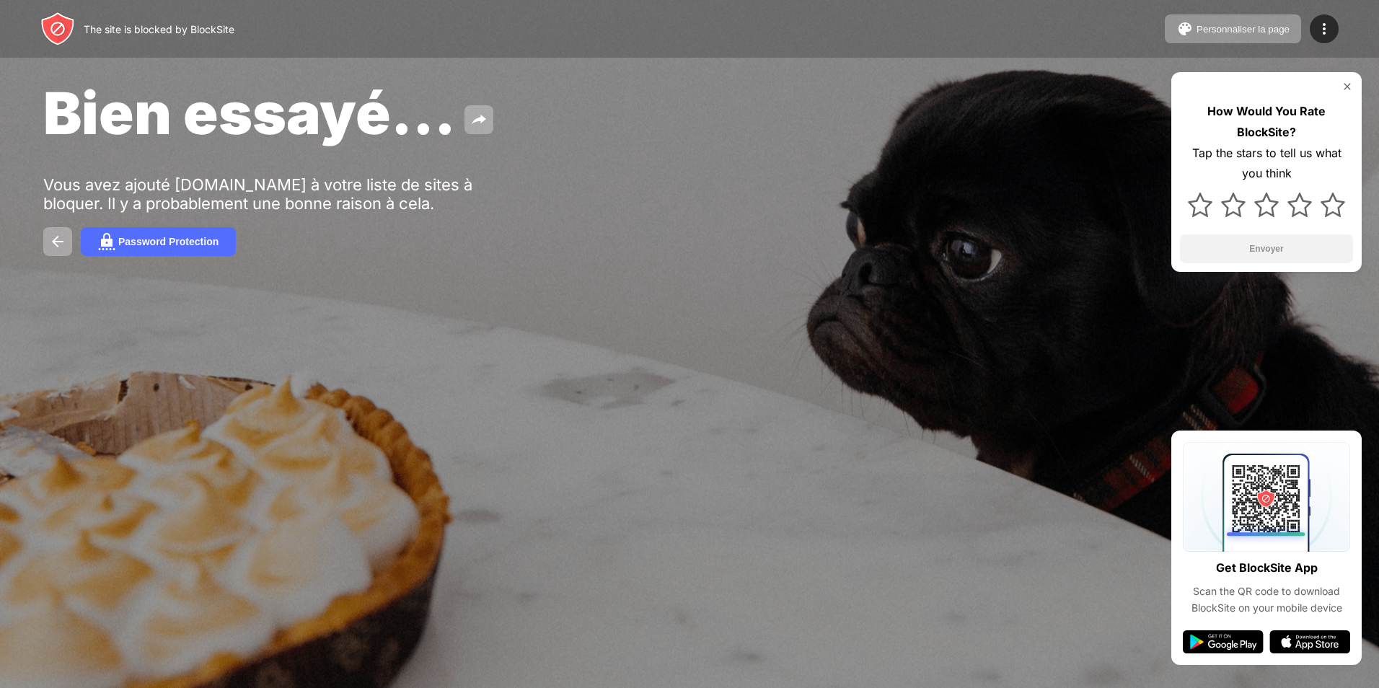 The height and width of the screenshot is (688, 1379). What do you see at coordinates (107, 242) in the screenshot?
I see `img: password.svg` at bounding box center [107, 242].